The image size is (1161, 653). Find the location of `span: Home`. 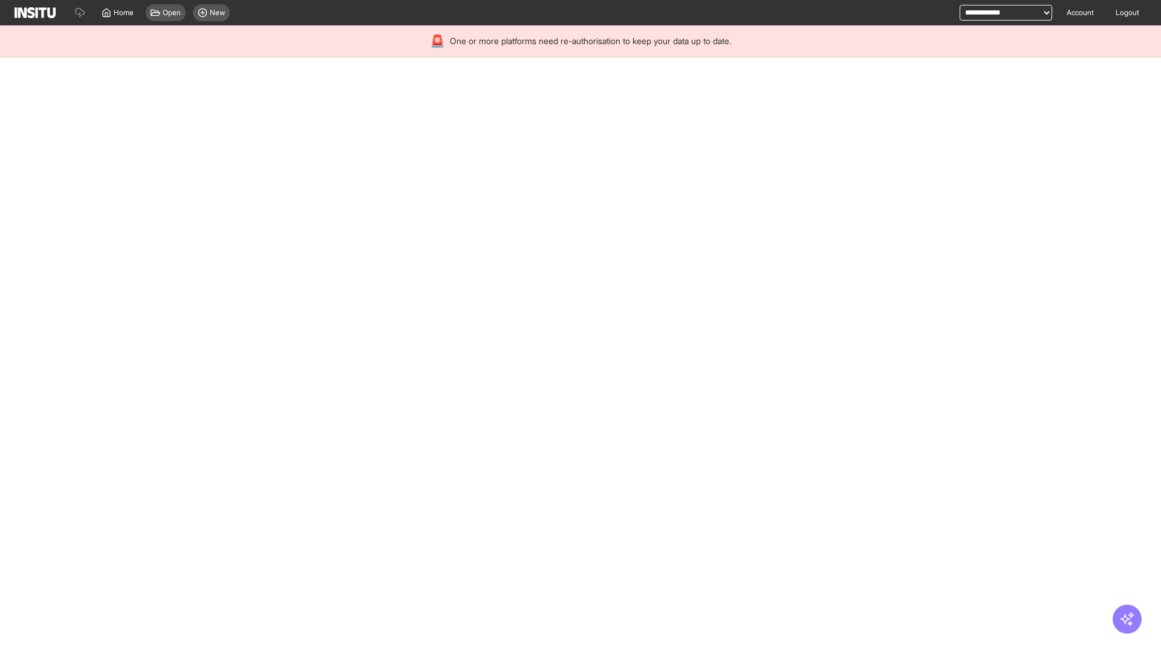

span: Home is located at coordinates (123, 13).